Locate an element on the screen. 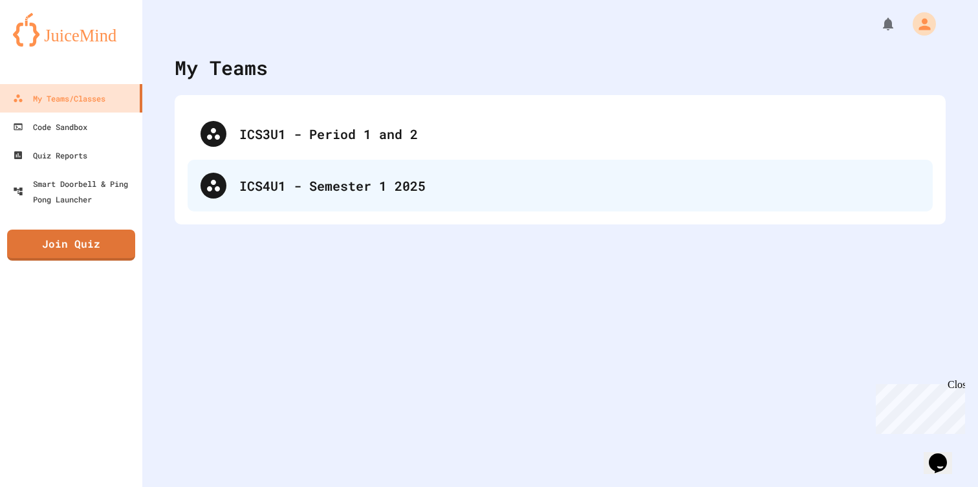  div: Chat with us now!Close is located at coordinates (47, 43).